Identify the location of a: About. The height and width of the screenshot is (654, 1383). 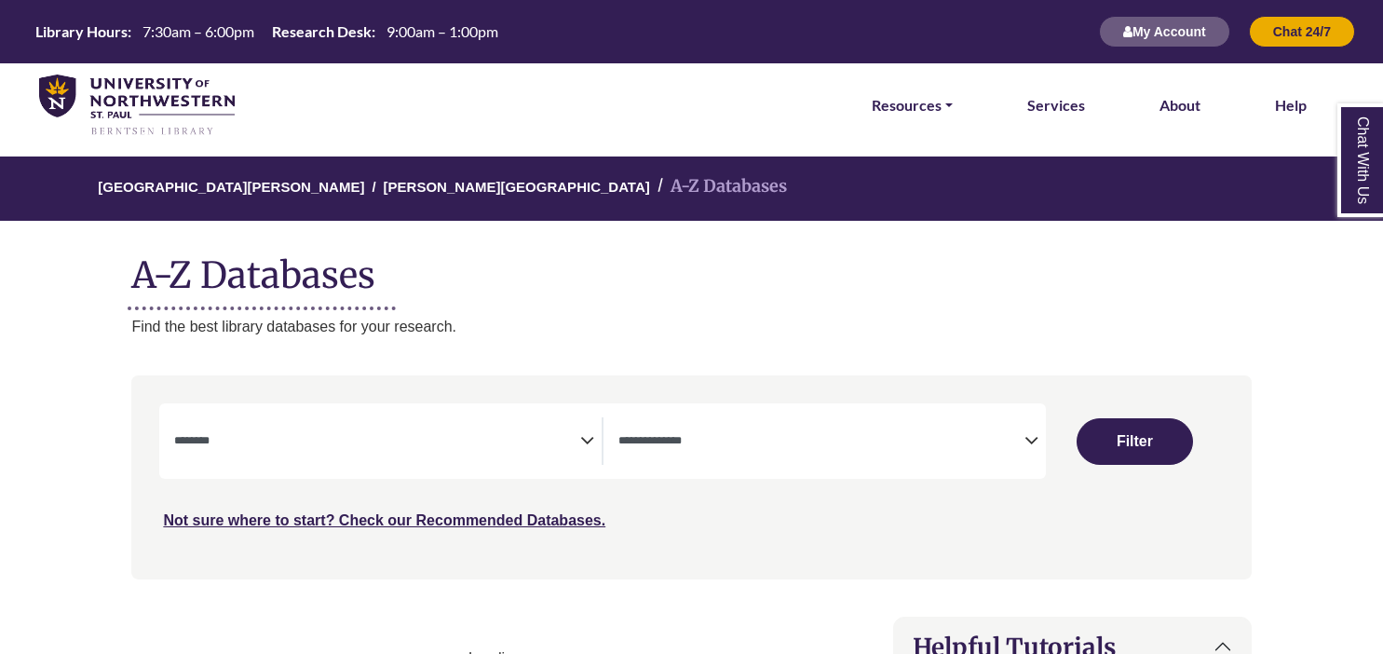
(1180, 105).